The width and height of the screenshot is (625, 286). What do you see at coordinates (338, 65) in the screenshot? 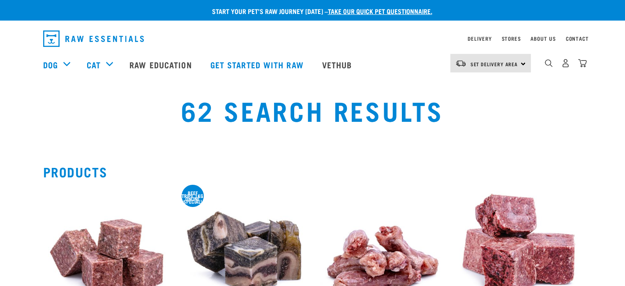
I see `a: Vethub` at bounding box center [338, 65].